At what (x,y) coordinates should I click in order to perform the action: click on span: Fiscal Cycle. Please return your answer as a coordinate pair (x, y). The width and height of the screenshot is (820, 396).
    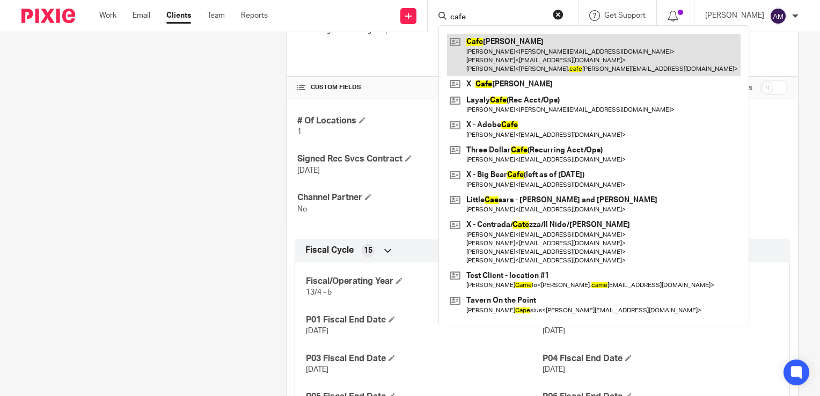
    Looking at the image, I should click on (329, 250).